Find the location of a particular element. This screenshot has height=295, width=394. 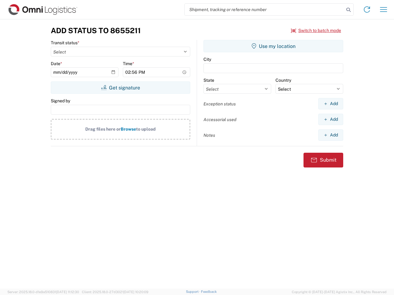

span: Server: 2025.18.0-d1e9a510831 is located at coordinates (43, 292).